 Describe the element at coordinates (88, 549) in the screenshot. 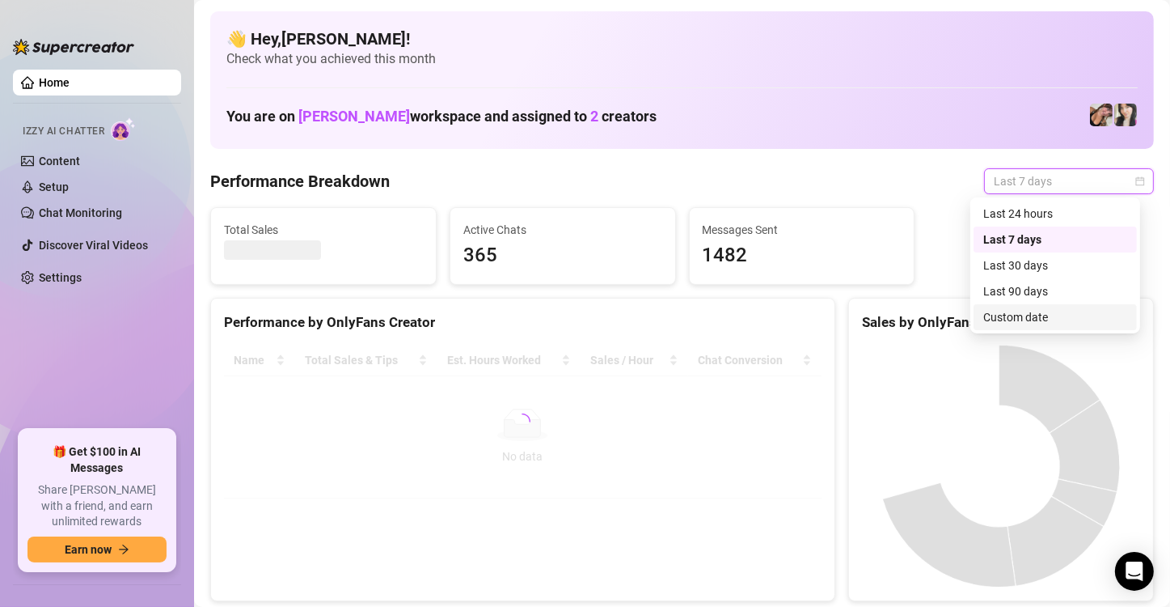

I see `span: Earn now` at that location.